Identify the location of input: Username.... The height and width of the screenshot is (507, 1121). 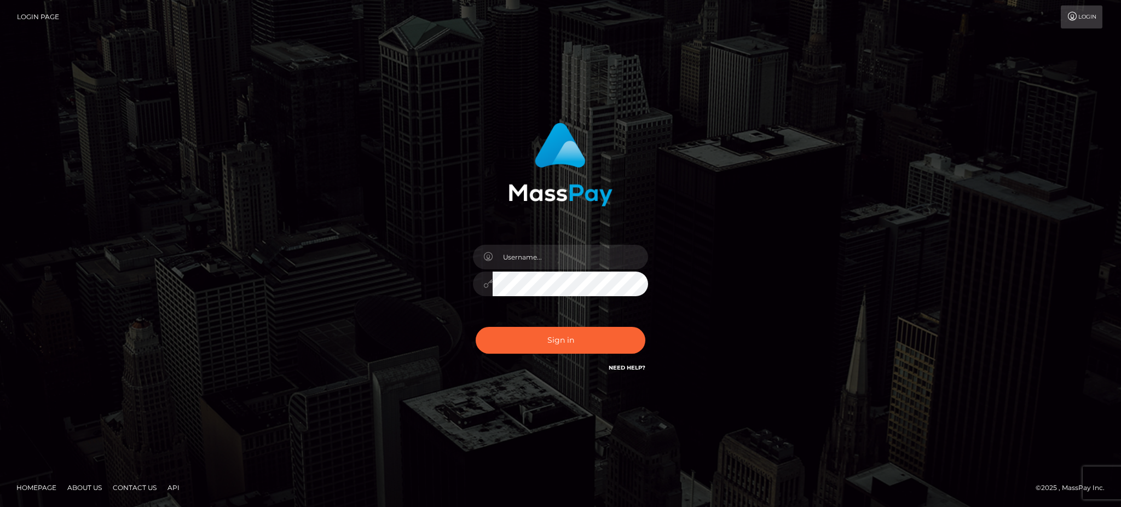
(570, 257).